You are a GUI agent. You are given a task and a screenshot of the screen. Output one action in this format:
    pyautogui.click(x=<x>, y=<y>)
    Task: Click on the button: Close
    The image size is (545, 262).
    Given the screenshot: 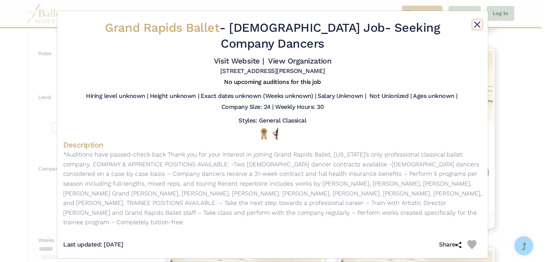 What is the action you would take?
    pyautogui.click(x=477, y=25)
    